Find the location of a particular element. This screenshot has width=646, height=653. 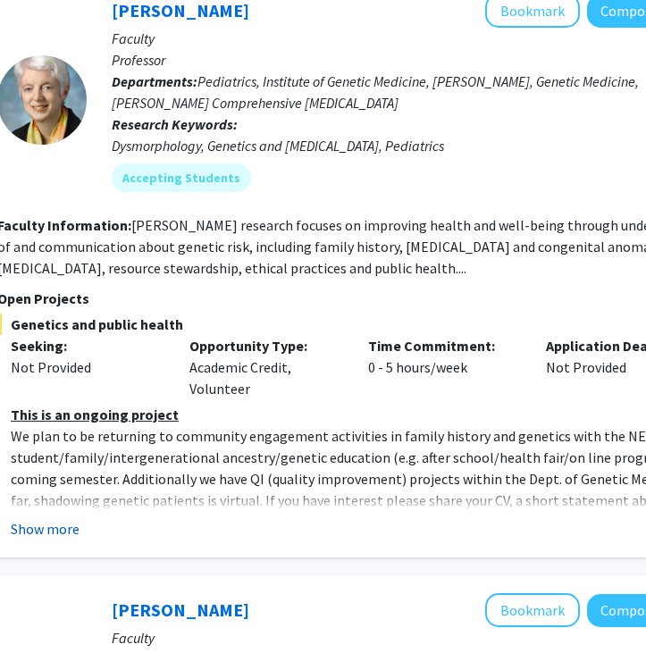

u: This is an ongoing project is located at coordinates (95, 414).